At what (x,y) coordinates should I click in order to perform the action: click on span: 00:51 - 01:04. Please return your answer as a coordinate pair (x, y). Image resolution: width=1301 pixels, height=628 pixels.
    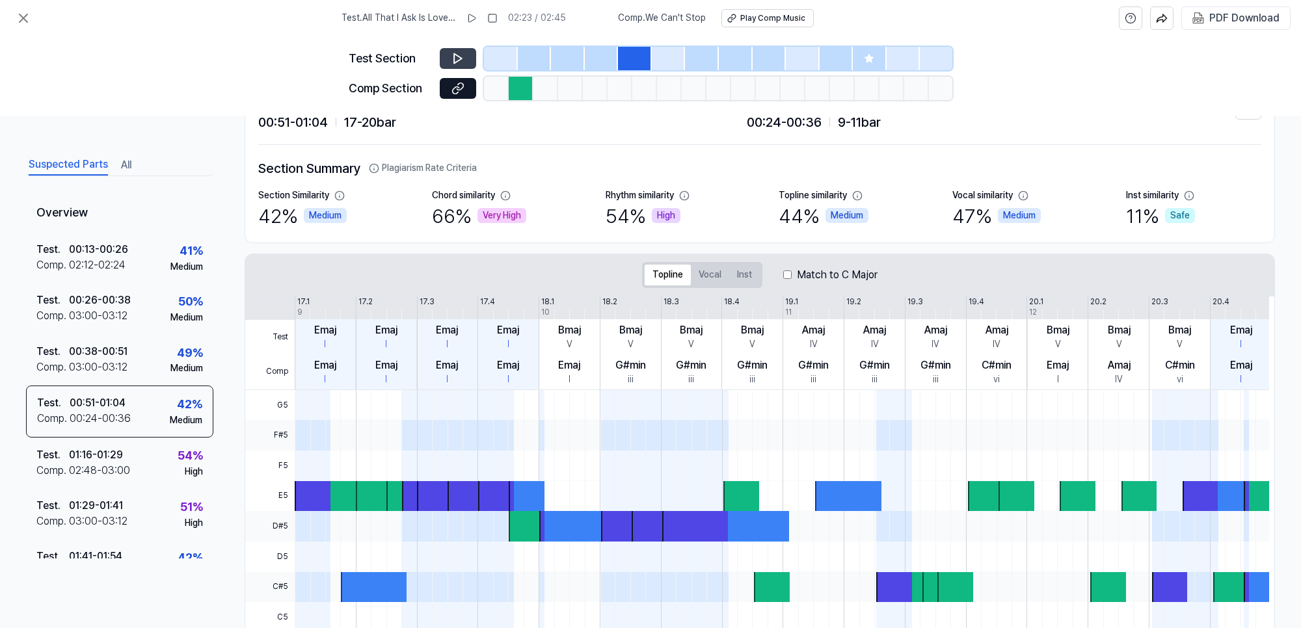
    Looking at the image, I should click on (293, 122).